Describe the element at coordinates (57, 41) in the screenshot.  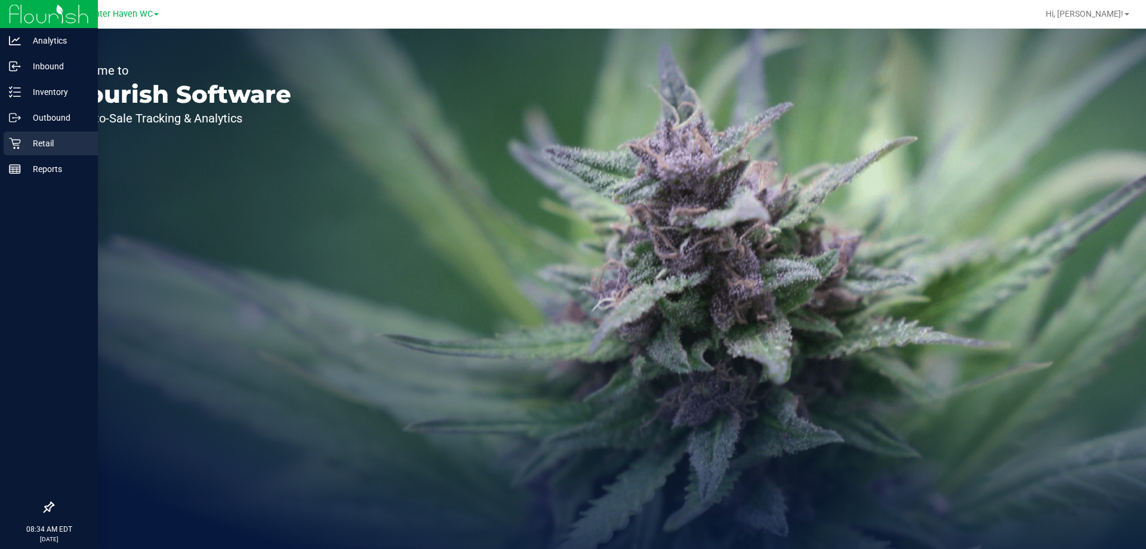
I see `p: Analytics` at that location.